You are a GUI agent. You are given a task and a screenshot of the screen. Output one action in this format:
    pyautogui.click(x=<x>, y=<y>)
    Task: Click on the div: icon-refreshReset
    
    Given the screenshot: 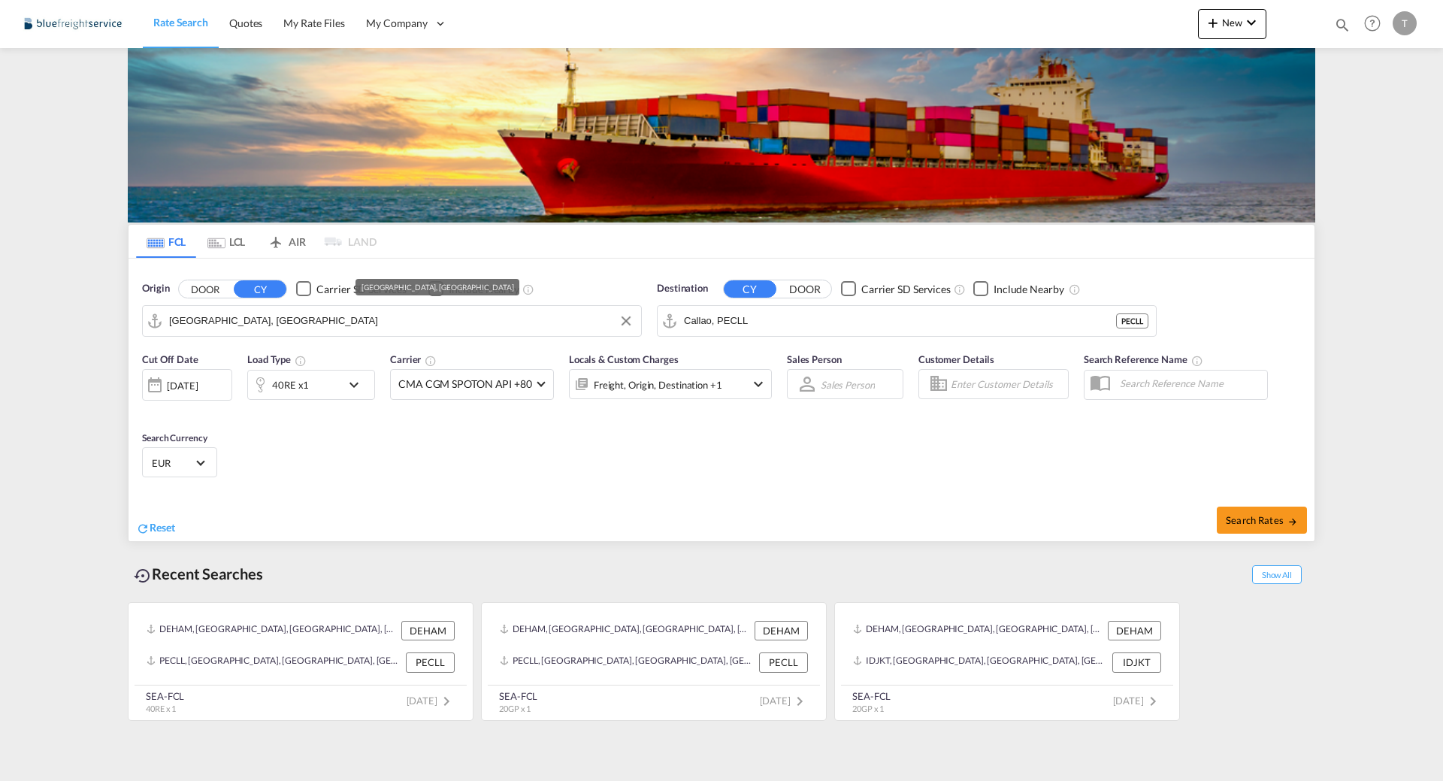 What is the action you would take?
    pyautogui.click(x=156, y=528)
    